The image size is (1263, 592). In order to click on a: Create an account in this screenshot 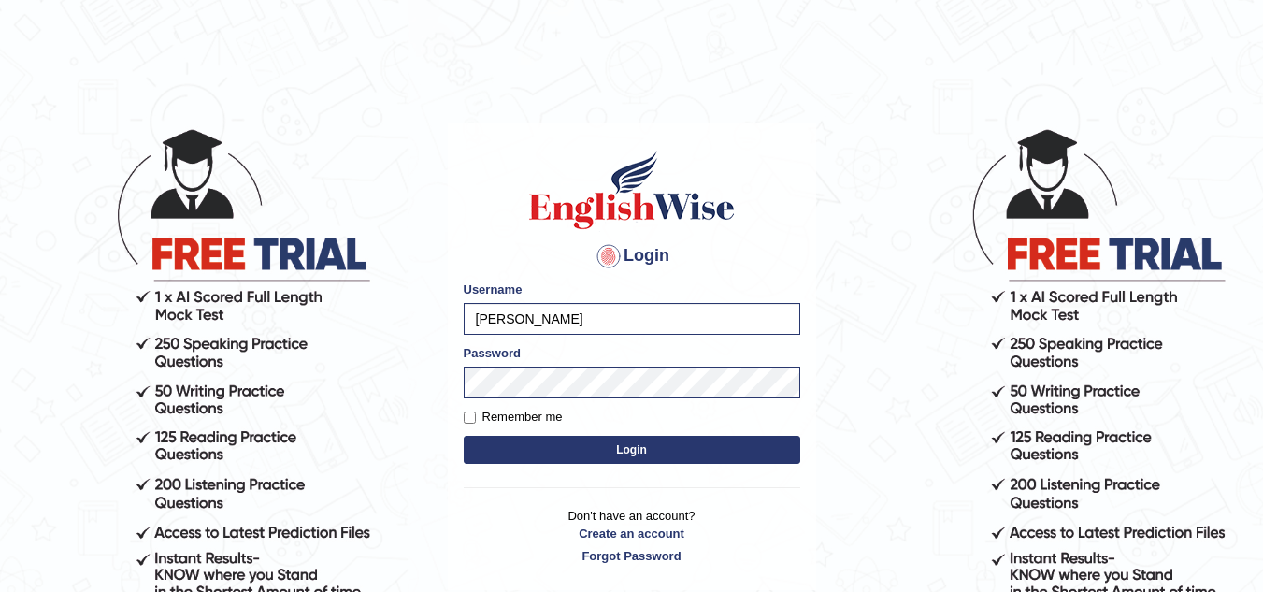, I will do `click(632, 533)`.